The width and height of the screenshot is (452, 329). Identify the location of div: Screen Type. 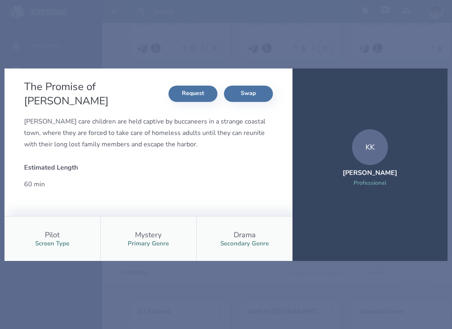
(52, 243).